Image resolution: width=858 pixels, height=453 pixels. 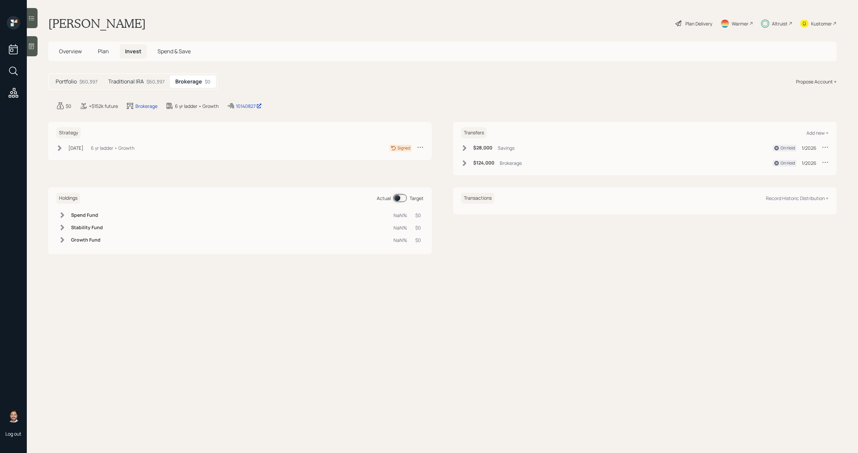 What do you see at coordinates (87, 228) in the screenshot?
I see `h6: Stability Fund` at bounding box center [87, 228].